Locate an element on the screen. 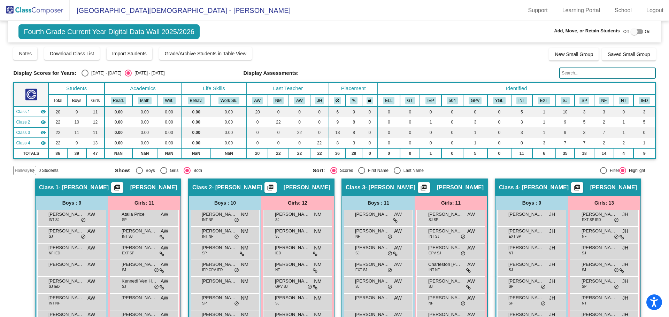  td: 11 is located at coordinates (77, 133).